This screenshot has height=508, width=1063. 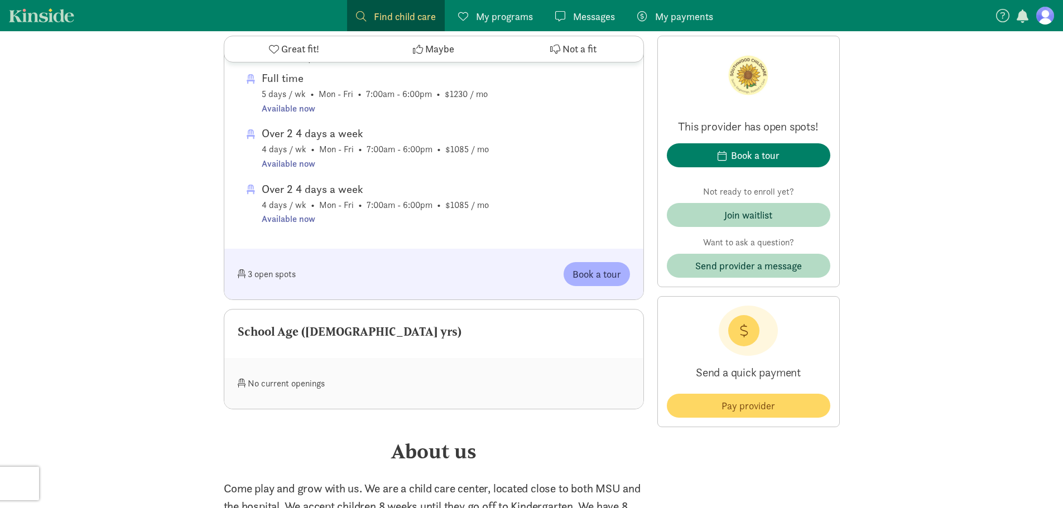 What do you see at coordinates (748, 127) in the screenshot?
I see `p: This provider has open spots!` at bounding box center [748, 127].